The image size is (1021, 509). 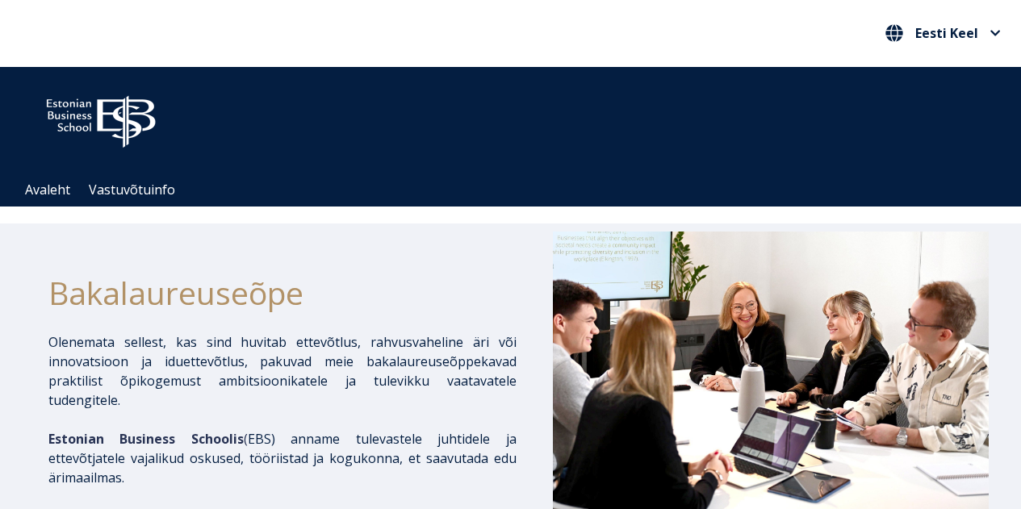 What do you see at coordinates (943, 33) in the screenshot?
I see `button: Eesti Keel` at bounding box center [943, 33].